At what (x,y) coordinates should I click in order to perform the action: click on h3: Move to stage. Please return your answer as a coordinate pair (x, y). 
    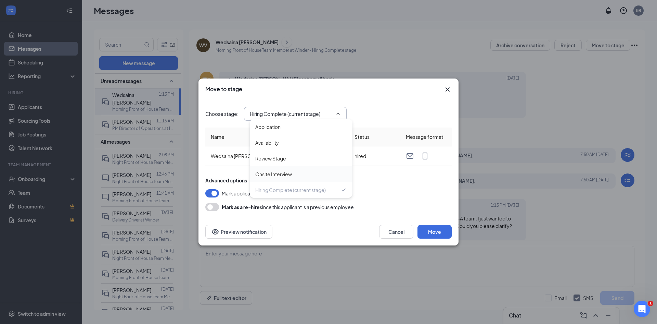
    Looking at the image, I should click on (224, 89).